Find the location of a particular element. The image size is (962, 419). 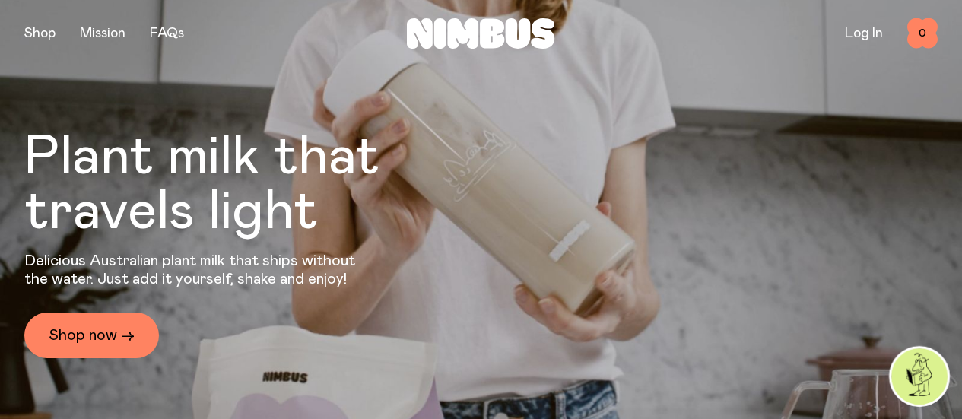

img: agent is located at coordinates (919, 376).